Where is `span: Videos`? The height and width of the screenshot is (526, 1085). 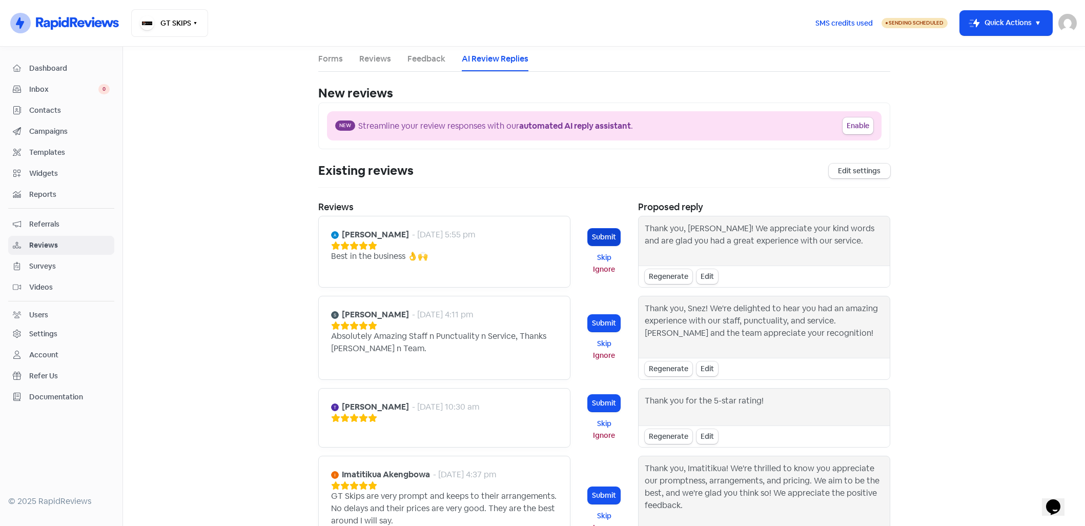 span: Videos is located at coordinates (69, 287).